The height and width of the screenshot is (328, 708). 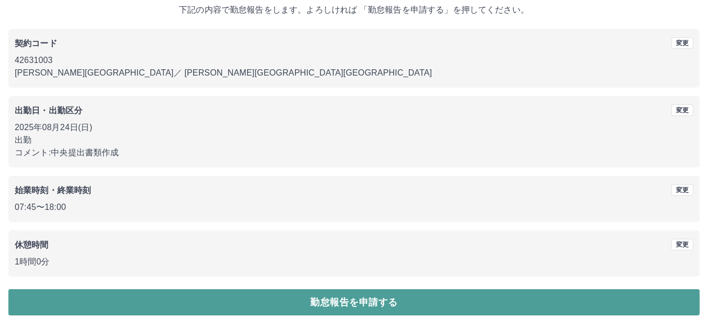 What do you see at coordinates (354, 302) in the screenshot?
I see `button: 勤怠報告を申請する` at bounding box center [354, 302].